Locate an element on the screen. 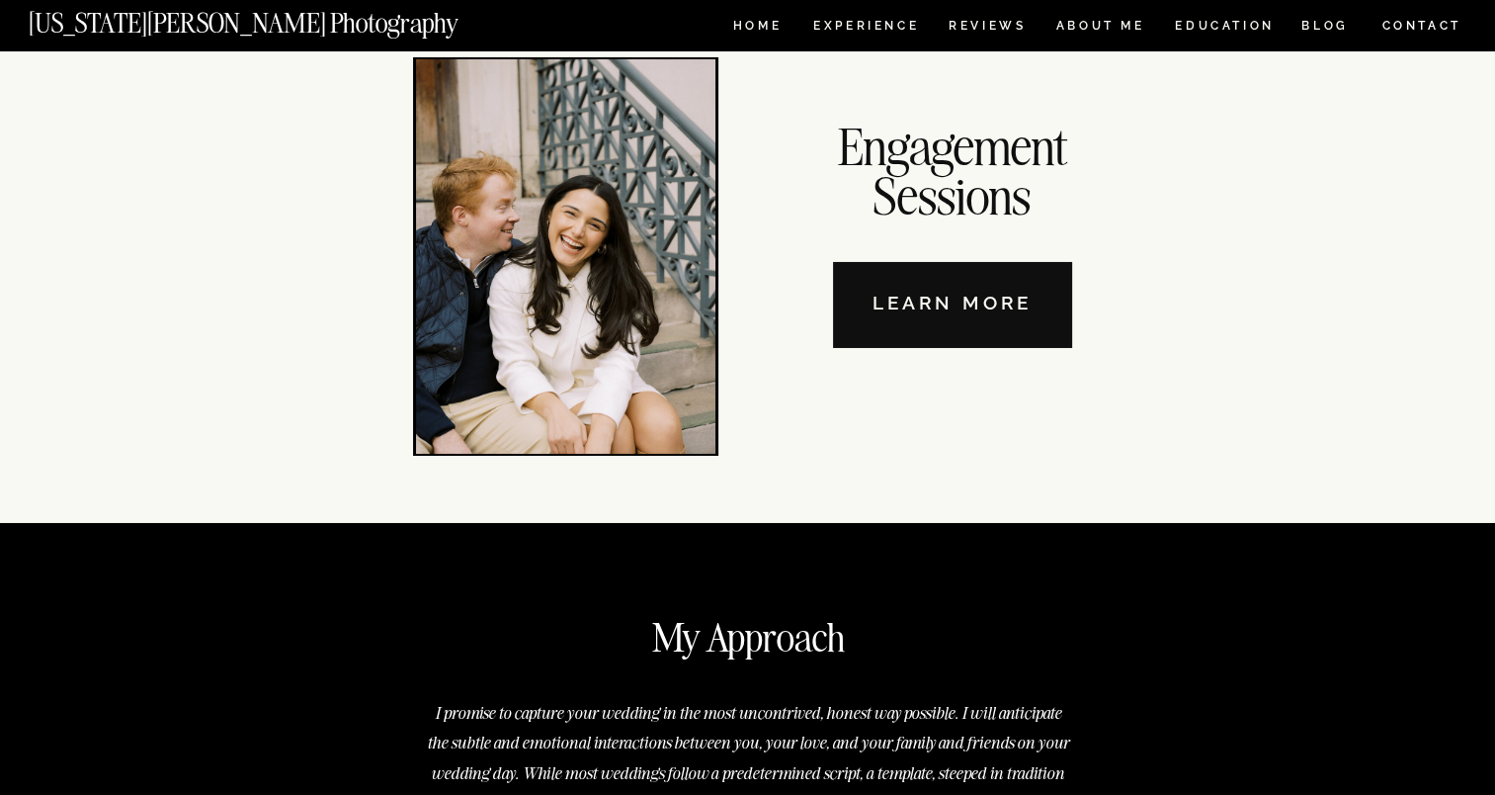 Image resolution: width=1495 pixels, height=795 pixels. nav: CONTACT is located at coordinates (1421, 26).